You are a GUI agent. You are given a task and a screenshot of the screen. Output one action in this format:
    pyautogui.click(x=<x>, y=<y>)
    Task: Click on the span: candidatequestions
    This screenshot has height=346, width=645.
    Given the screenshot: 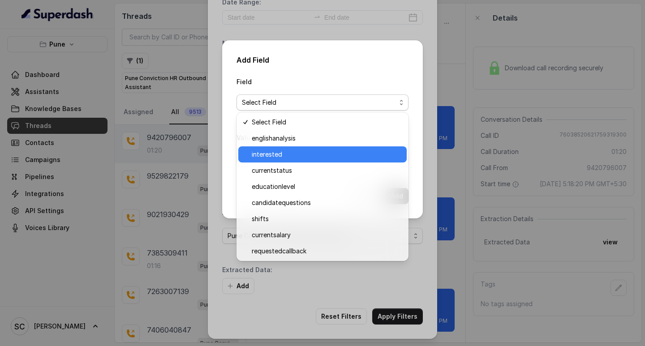 What is the action you would take?
    pyautogui.click(x=326, y=203)
    